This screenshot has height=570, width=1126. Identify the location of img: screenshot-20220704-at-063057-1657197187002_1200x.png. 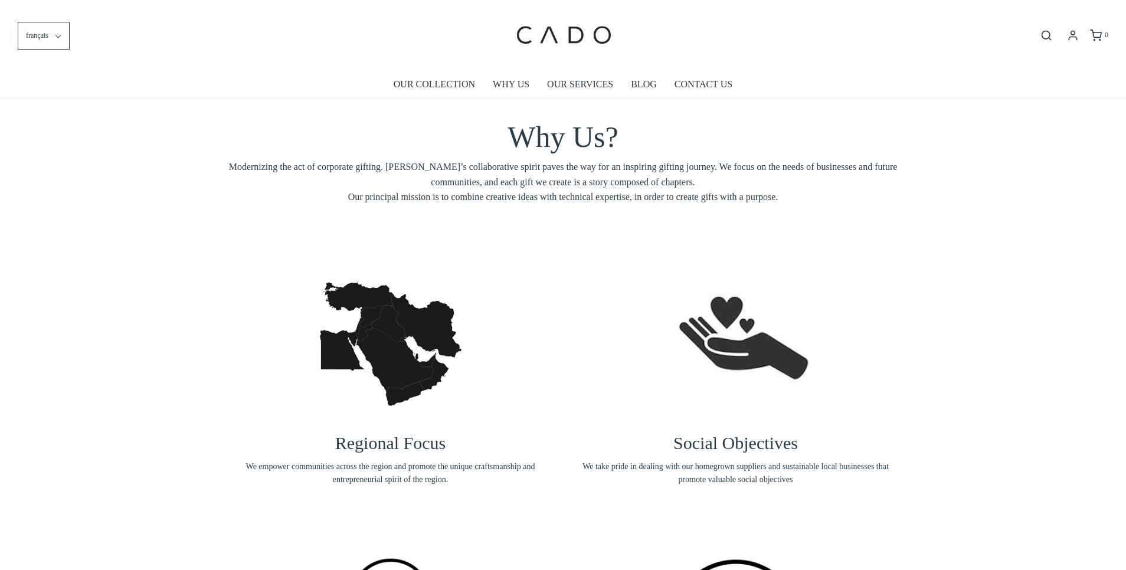
(736, 343).